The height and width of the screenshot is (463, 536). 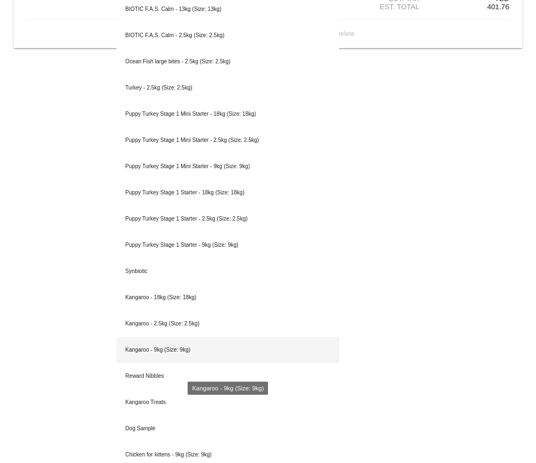 I want to click on div: Puppy Turkey Stage 1 Starter - 18kg (Size: 18kg), so click(x=227, y=193).